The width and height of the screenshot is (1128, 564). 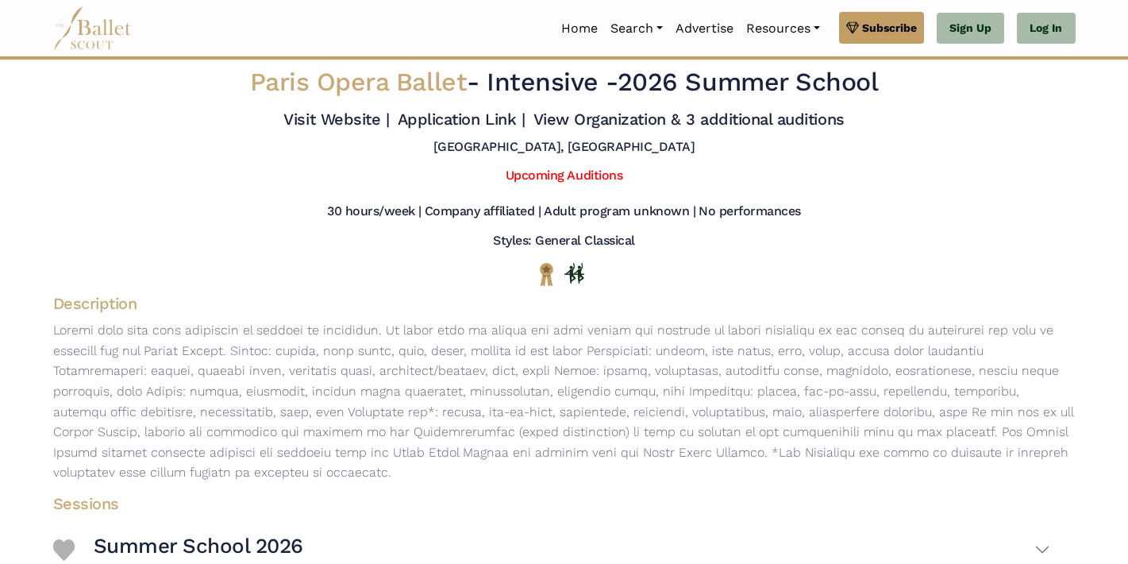 What do you see at coordinates (704, 29) in the screenshot?
I see `a: Advertise` at bounding box center [704, 29].